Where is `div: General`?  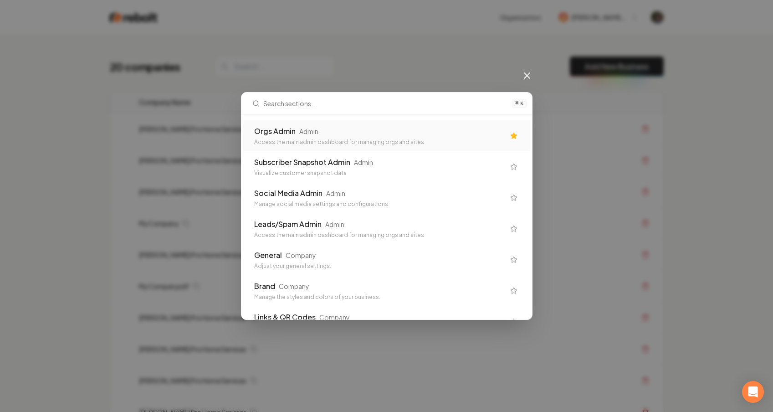
div: General is located at coordinates (268, 255).